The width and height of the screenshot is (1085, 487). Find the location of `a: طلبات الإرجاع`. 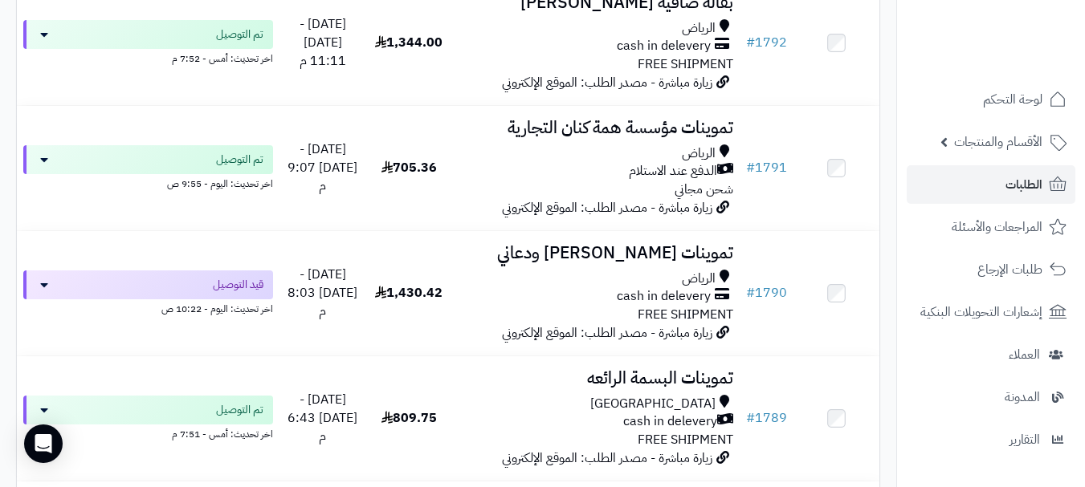

a: طلبات الإرجاع is located at coordinates (991, 270).